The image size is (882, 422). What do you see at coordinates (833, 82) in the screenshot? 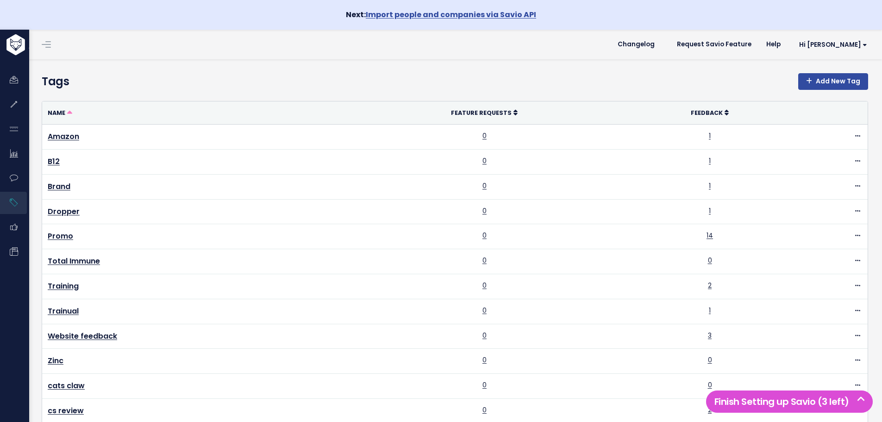
I see `a: Add New Tag` at bounding box center [833, 82].